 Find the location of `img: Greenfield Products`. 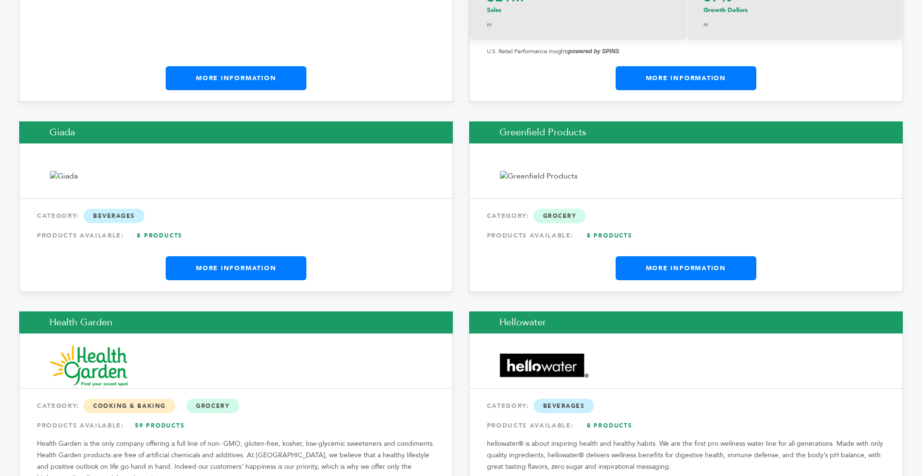

img: Greenfield Products is located at coordinates (539, 176).